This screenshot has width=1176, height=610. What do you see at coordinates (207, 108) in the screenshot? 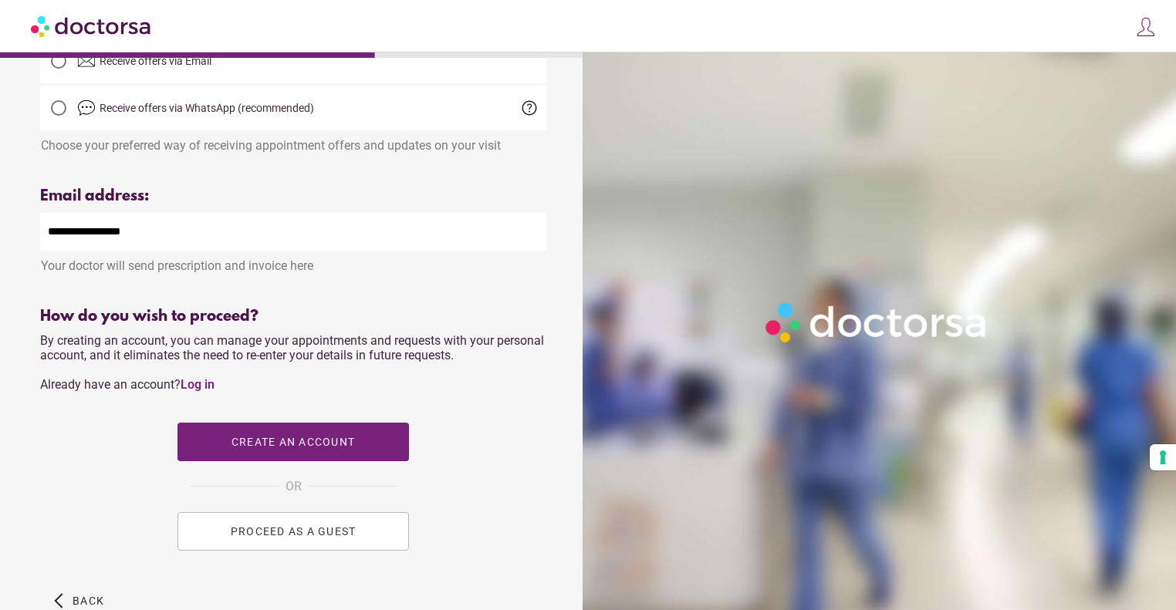
I see `span: Receive offers via WhatsApp (recommended)` at bounding box center [207, 108].